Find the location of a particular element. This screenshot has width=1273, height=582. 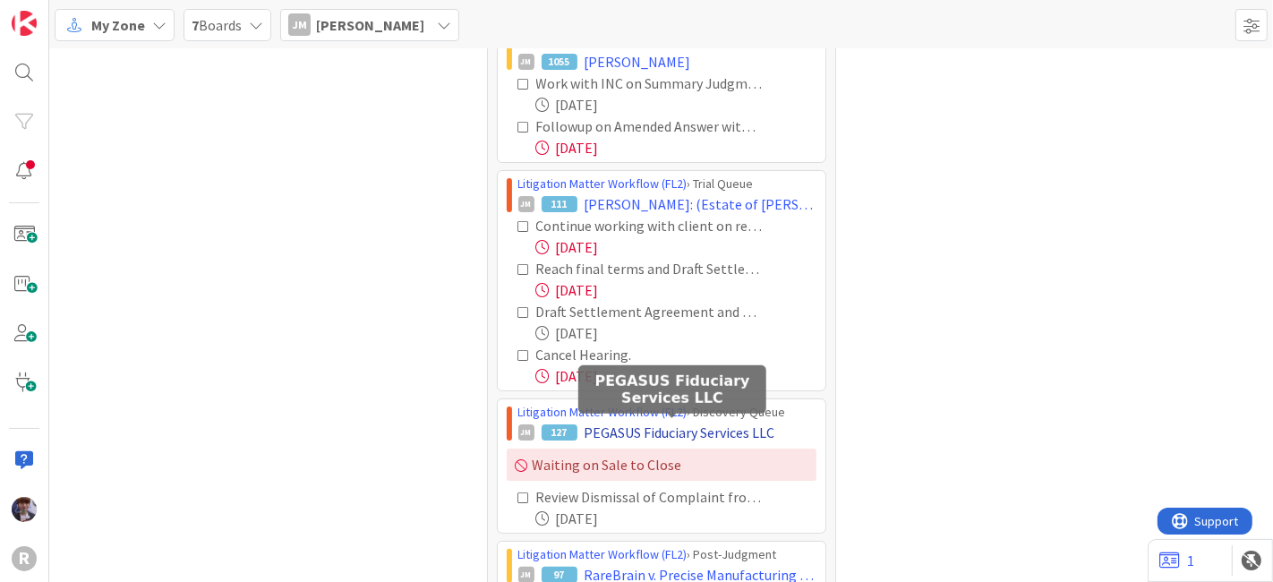

span: PEGASUS Fiduciary Services LLC is located at coordinates (679, 432).